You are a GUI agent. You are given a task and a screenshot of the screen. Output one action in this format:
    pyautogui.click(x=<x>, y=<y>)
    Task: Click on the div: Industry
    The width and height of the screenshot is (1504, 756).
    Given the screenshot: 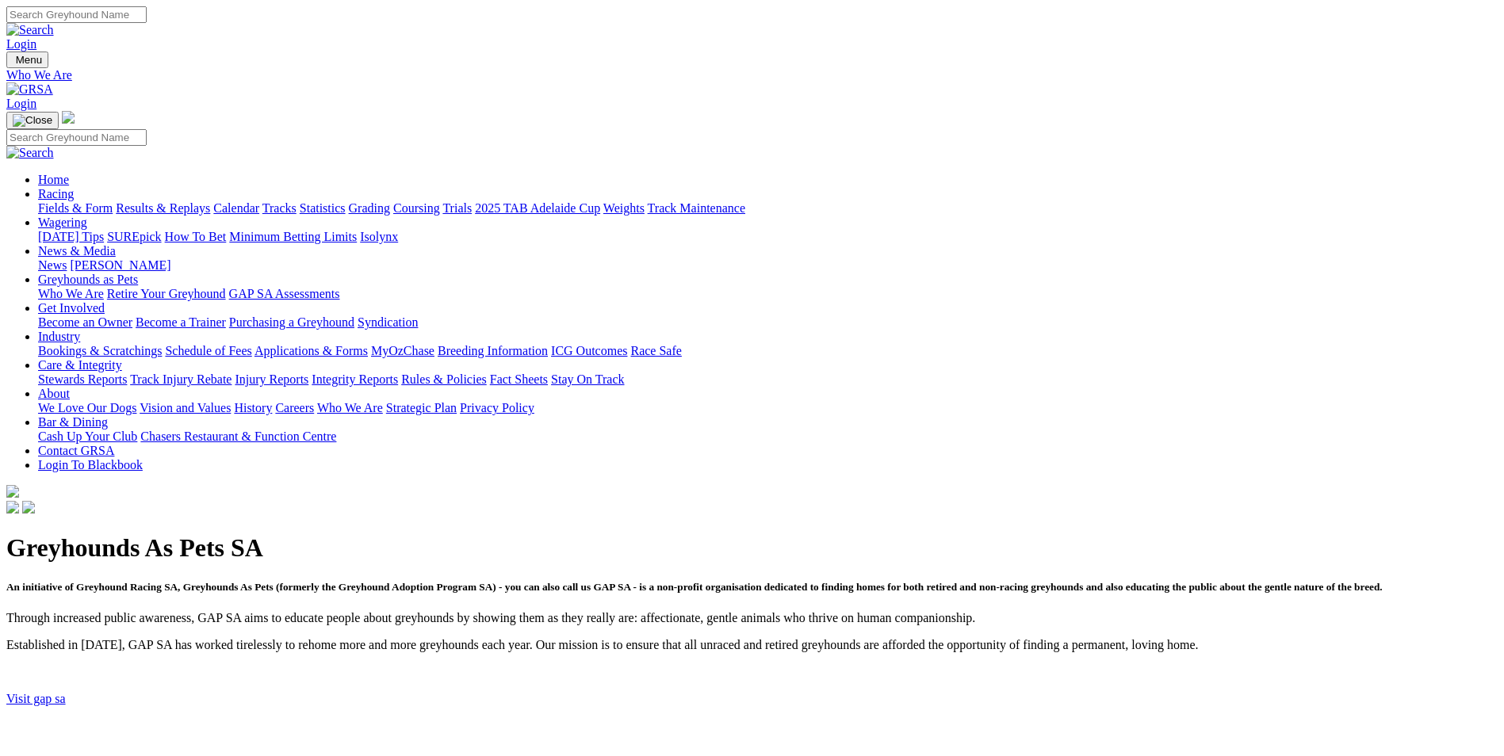 What is the action you would take?
    pyautogui.click(x=767, y=351)
    